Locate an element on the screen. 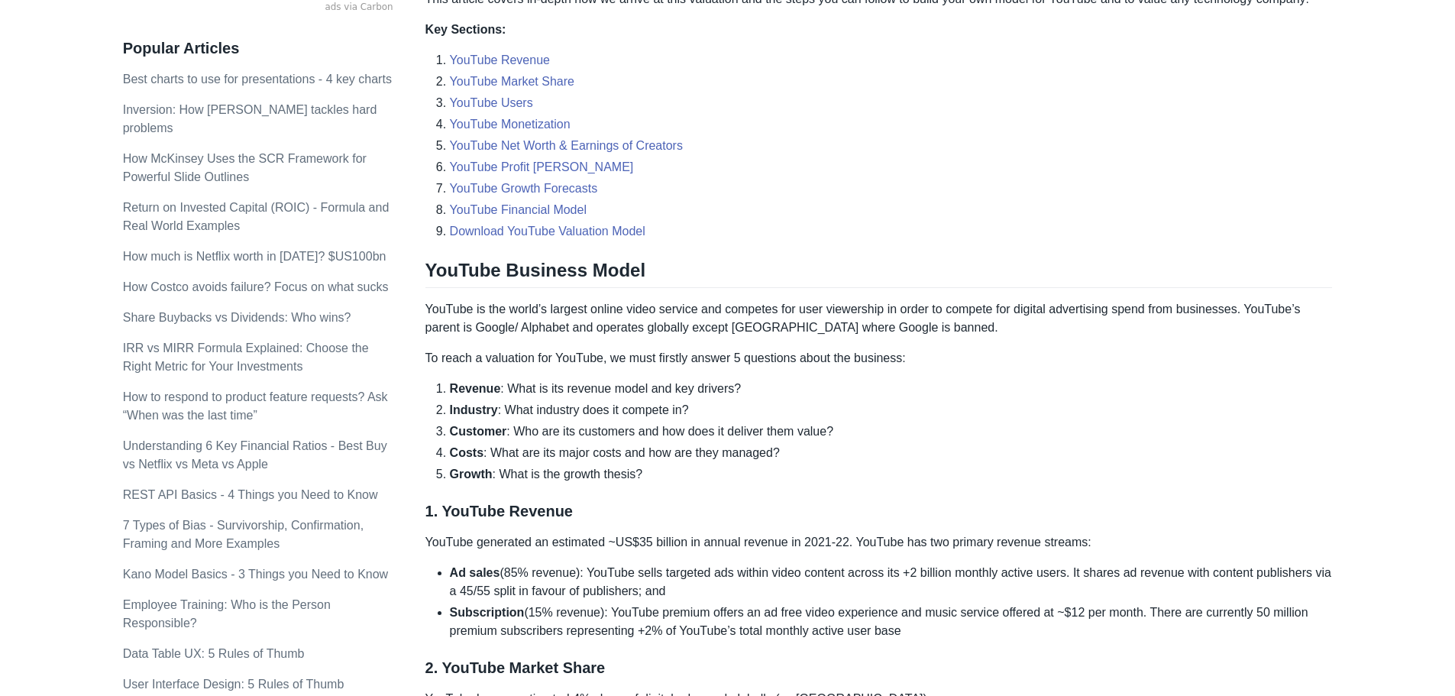 Image resolution: width=1455 pixels, height=696 pixels. p: YouTube generated an estimated ~US$35 billion in annual revenue in 2021-22. YouTube has two prima... is located at coordinates (879, 542).